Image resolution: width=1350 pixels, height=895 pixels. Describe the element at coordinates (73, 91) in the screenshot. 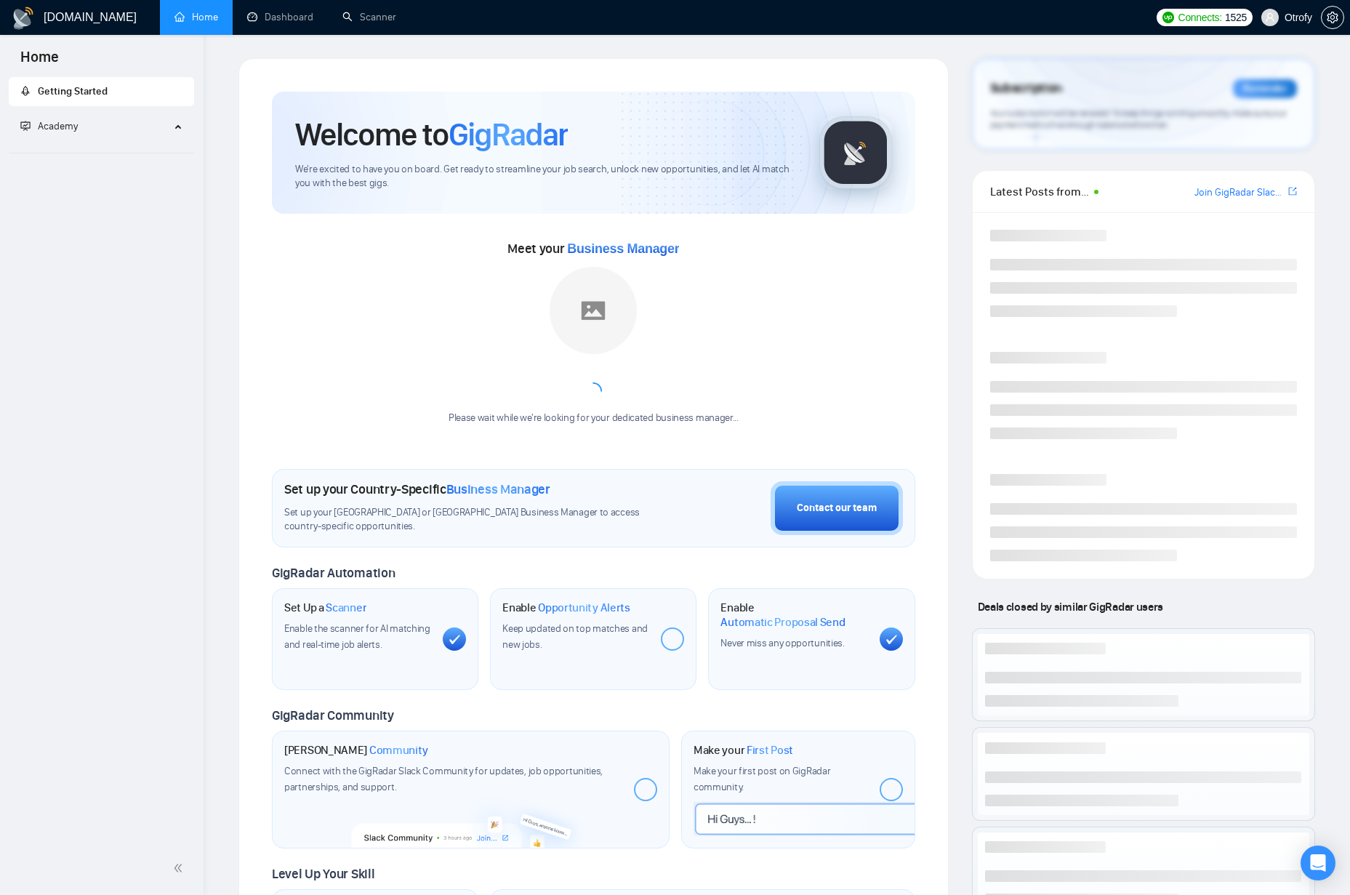

I see `span: Getting Started` at that location.